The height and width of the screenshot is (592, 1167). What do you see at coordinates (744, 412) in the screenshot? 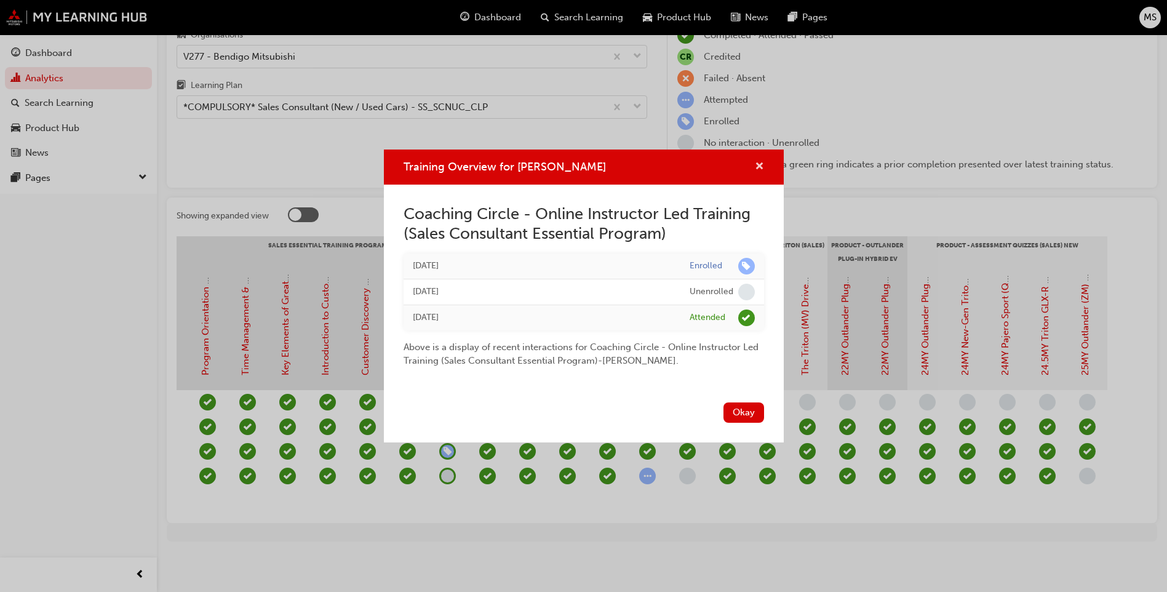
I see `button: Okay` at bounding box center [744, 412].